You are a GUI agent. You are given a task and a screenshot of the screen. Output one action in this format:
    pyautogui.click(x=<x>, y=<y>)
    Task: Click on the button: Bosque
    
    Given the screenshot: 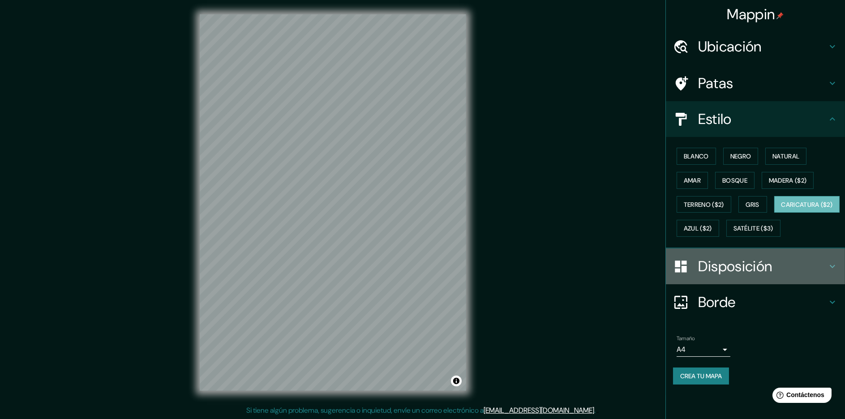 What is the action you would take?
    pyautogui.click(x=735, y=180)
    